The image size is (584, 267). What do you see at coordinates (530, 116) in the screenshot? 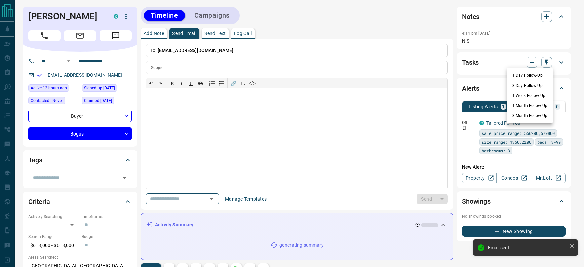
I see `li: 3 Month Follow-Up` at bounding box center [530, 116].